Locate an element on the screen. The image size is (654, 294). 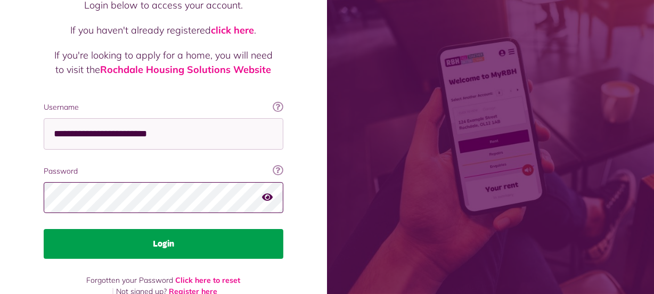
p: If you haven't already registered . is located at coordinates (163, 30).